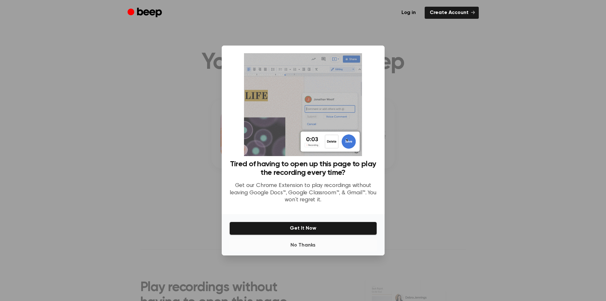 The height and width of the screenshot is (301, 606). I want to click on h3: Tired of having to open up this page to play the recording every time?, so click(303, 168).